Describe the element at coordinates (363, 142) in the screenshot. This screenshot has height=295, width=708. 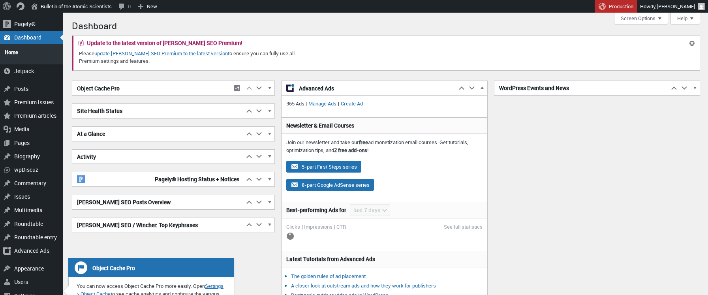
I see `strong: free` at that location.